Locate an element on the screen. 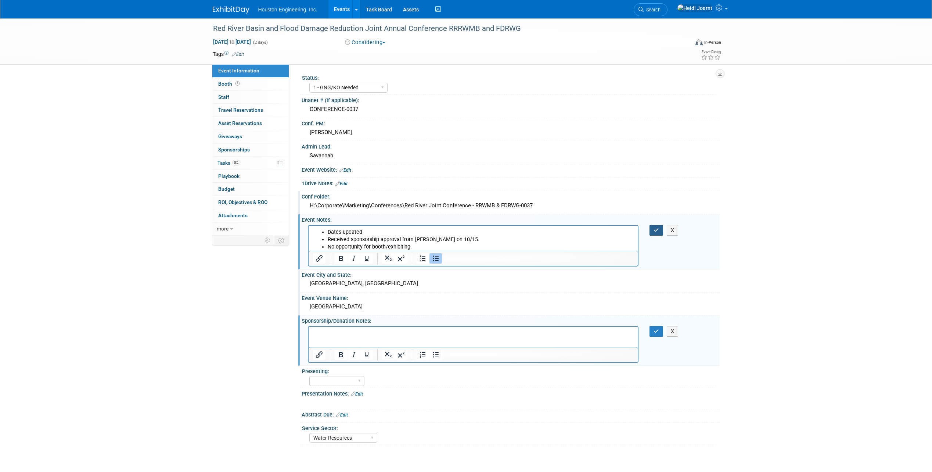 This screenshot has width=932, height=472. span: Staff is located at coordinates (224, 97).